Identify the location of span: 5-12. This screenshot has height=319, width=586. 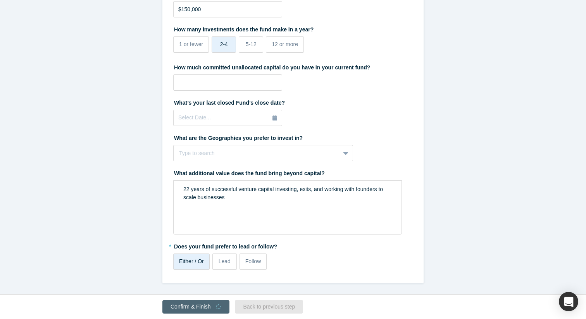
(251, 44).